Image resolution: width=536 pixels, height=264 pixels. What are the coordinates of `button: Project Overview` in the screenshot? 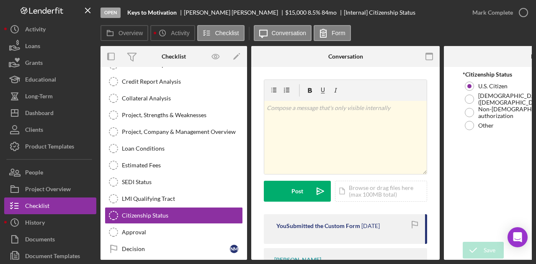 It's located at (50, 189).